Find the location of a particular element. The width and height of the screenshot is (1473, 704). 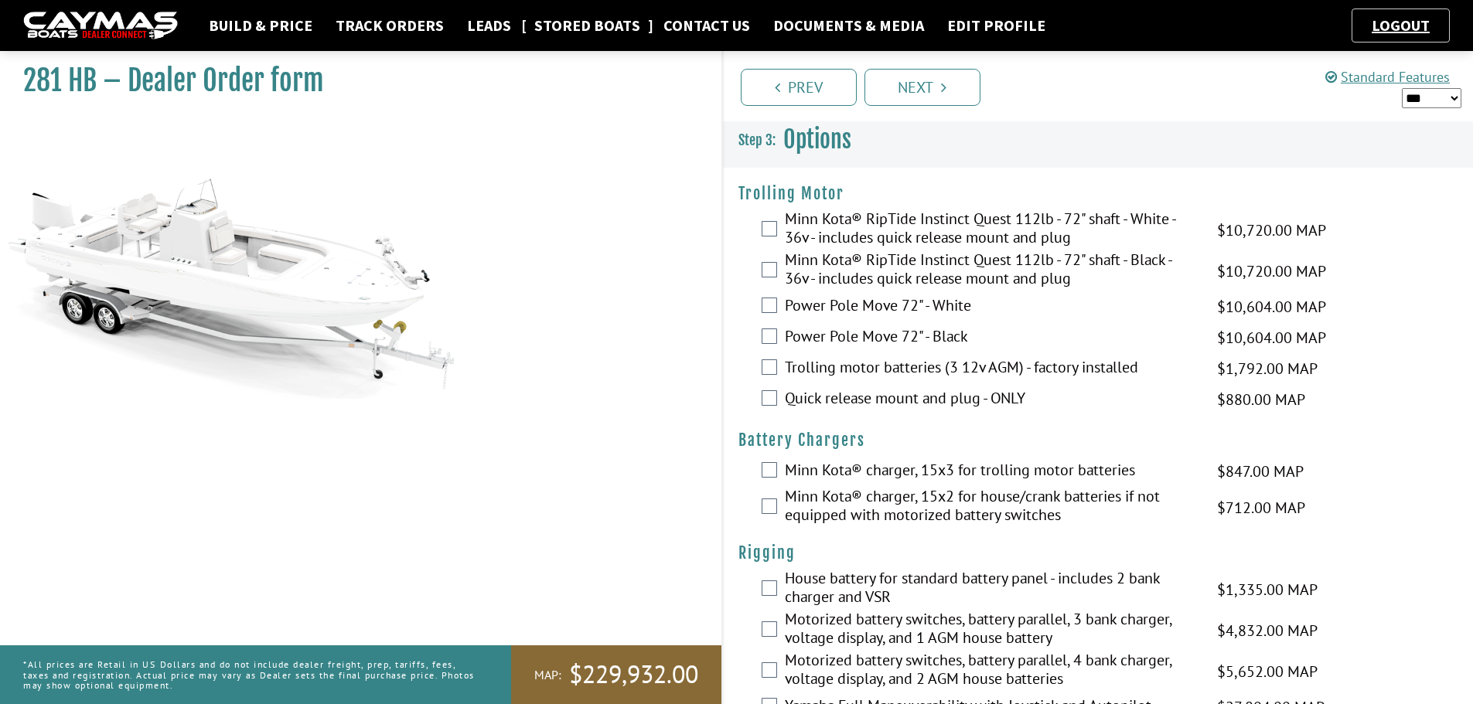

label: Minn Kota® RipTide Instinct Quest 112lb - 72" shaft - Black - 36v - includes quick release mount ... is located at coordinates (991, 271).